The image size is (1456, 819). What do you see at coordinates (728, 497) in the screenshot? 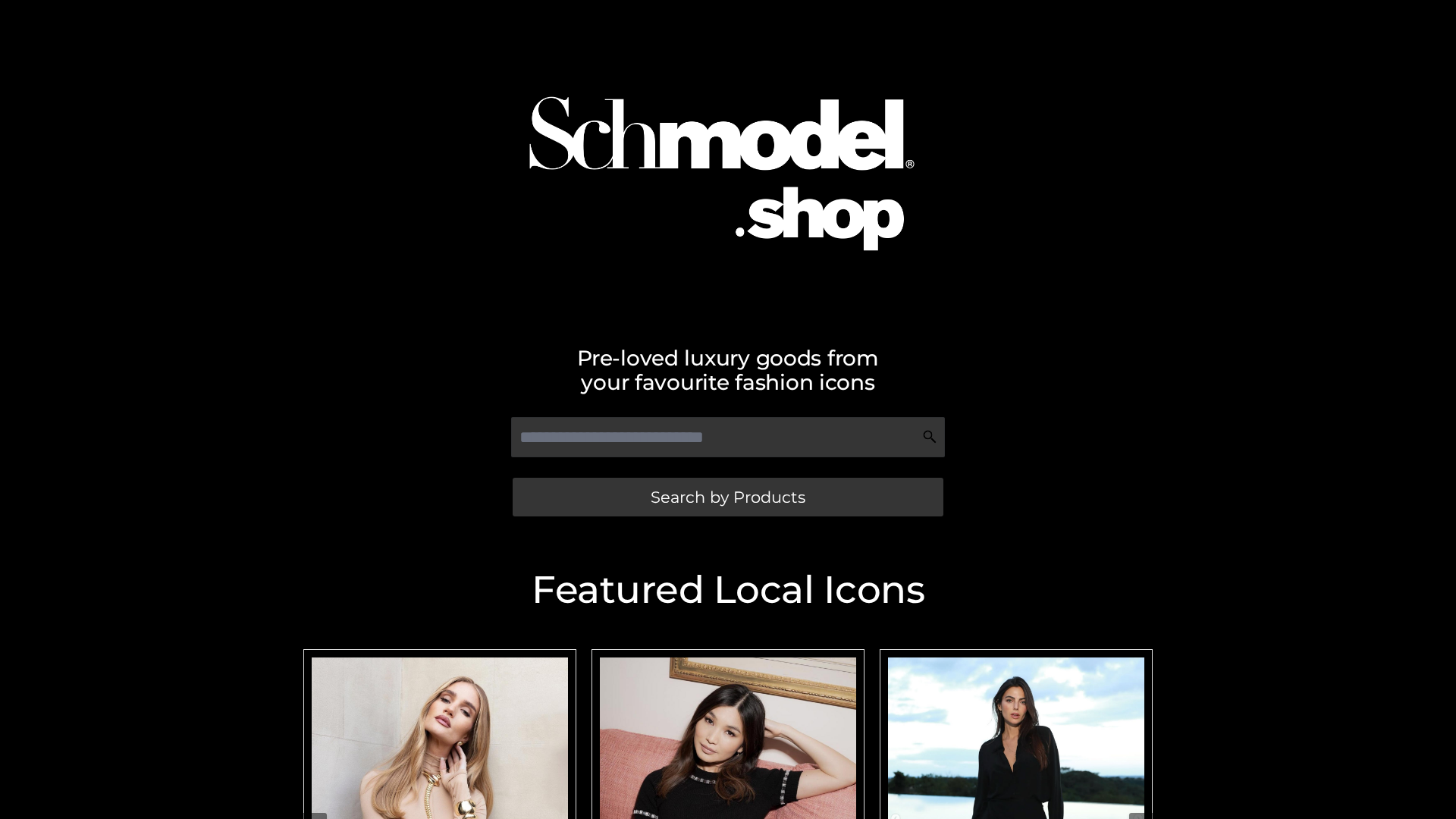
I see `a: Search by Products` at bounding box center [728, 497].